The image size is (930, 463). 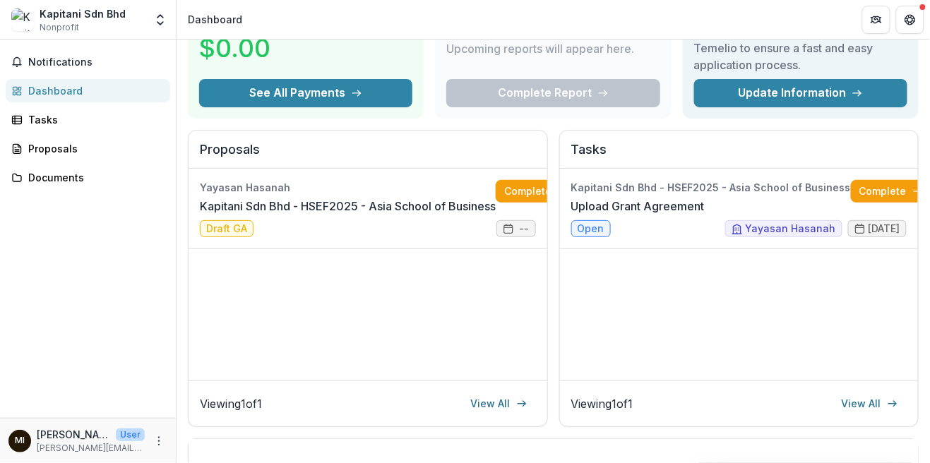 I want to click on a: Update Information, so click(x=801, y=93).